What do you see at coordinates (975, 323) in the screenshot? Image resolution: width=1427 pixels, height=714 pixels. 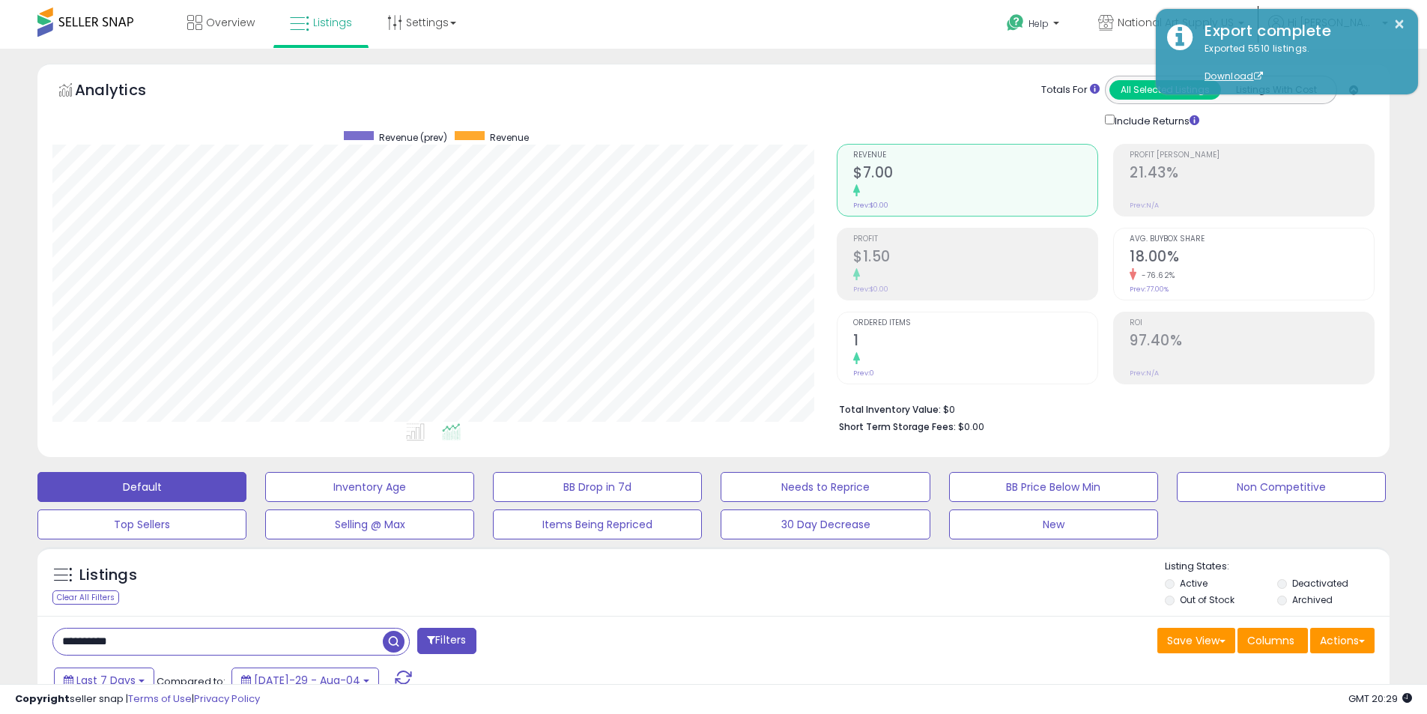 I see `span: Ordered Items` at bounding box center [975, 323].